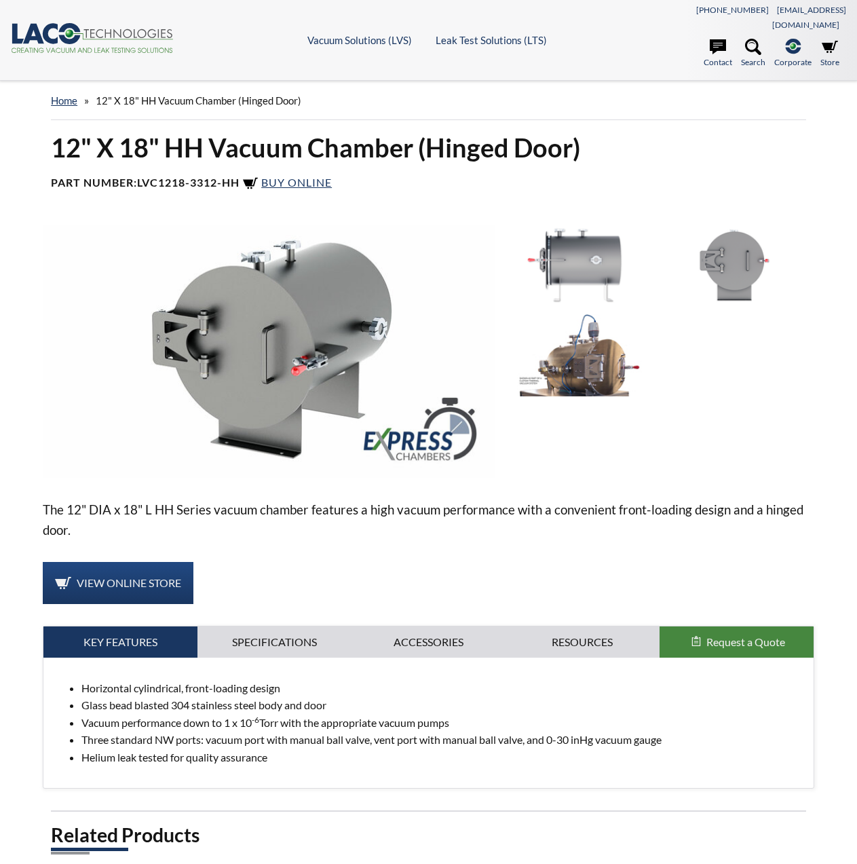 The height and width of the screenshot is (864, 857). What do you see at coordinates (793, 62) in the screenshot?
I see `span: Corporate` at bounding box center [793, 62].